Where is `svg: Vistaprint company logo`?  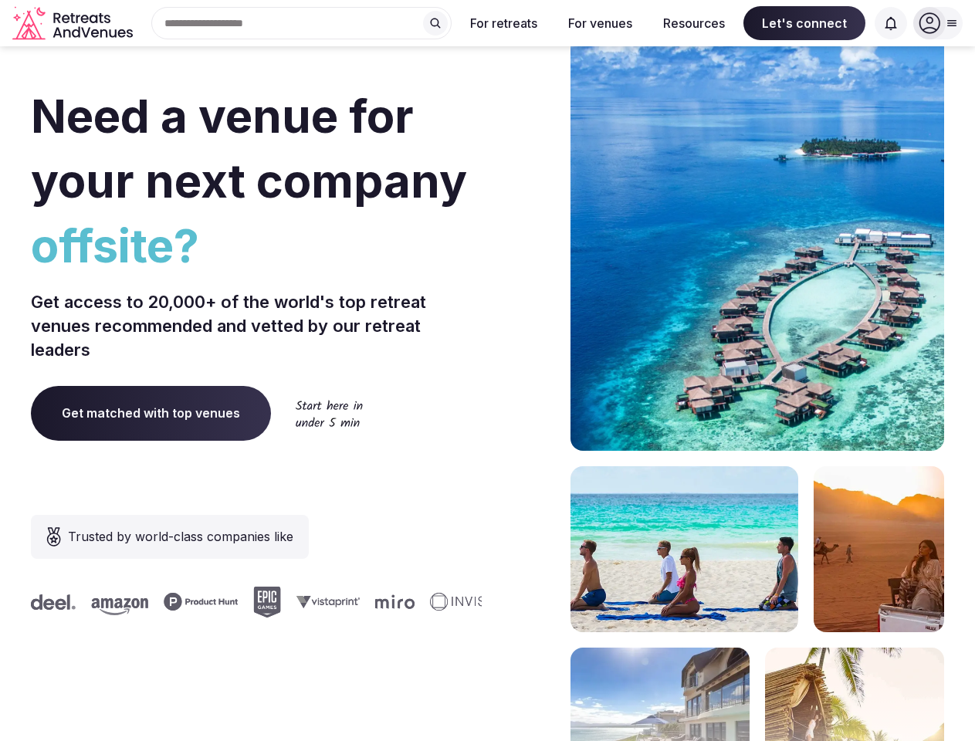 svg: Vistaprint company logo is located at coordinates (323, 602).